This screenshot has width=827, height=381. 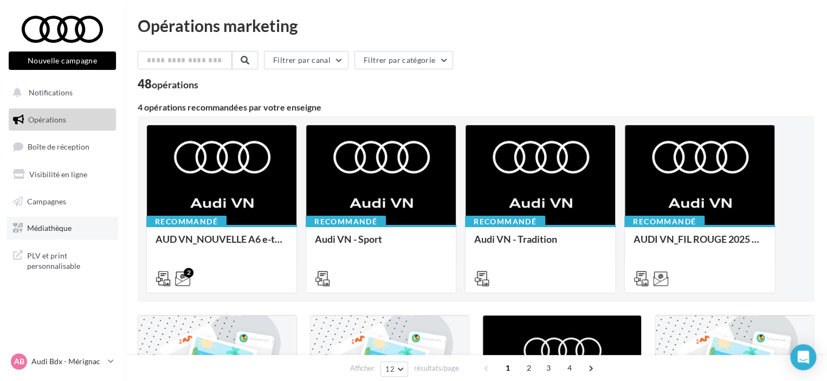 What do you see at coordinates (62, 175) in the screenshot?
I see `a: Visibilité en ligne` at bounding box center [62, 175].